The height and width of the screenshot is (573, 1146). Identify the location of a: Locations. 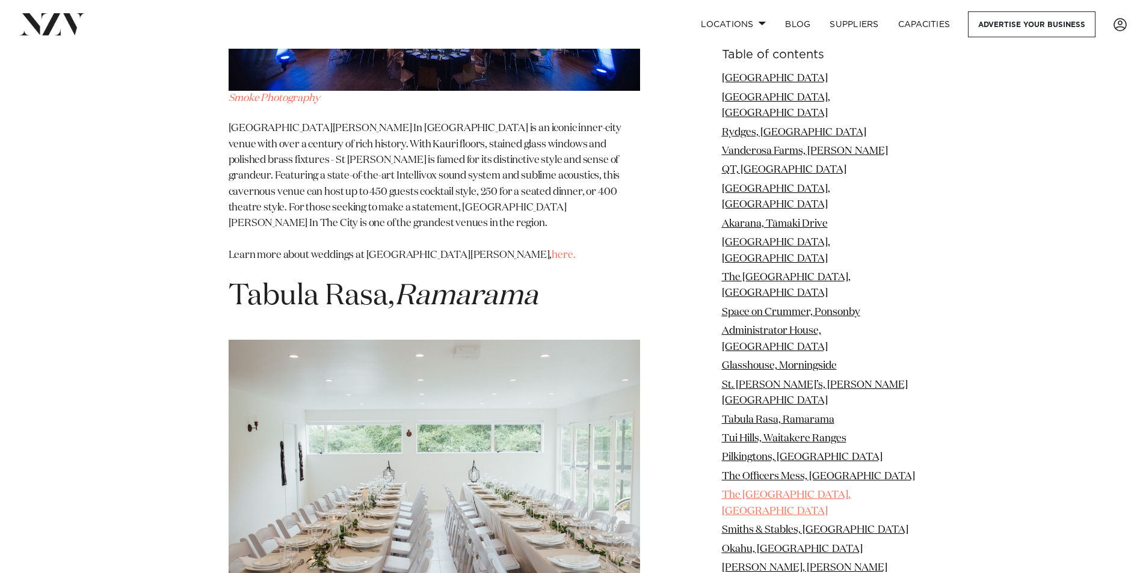
(733, 24).